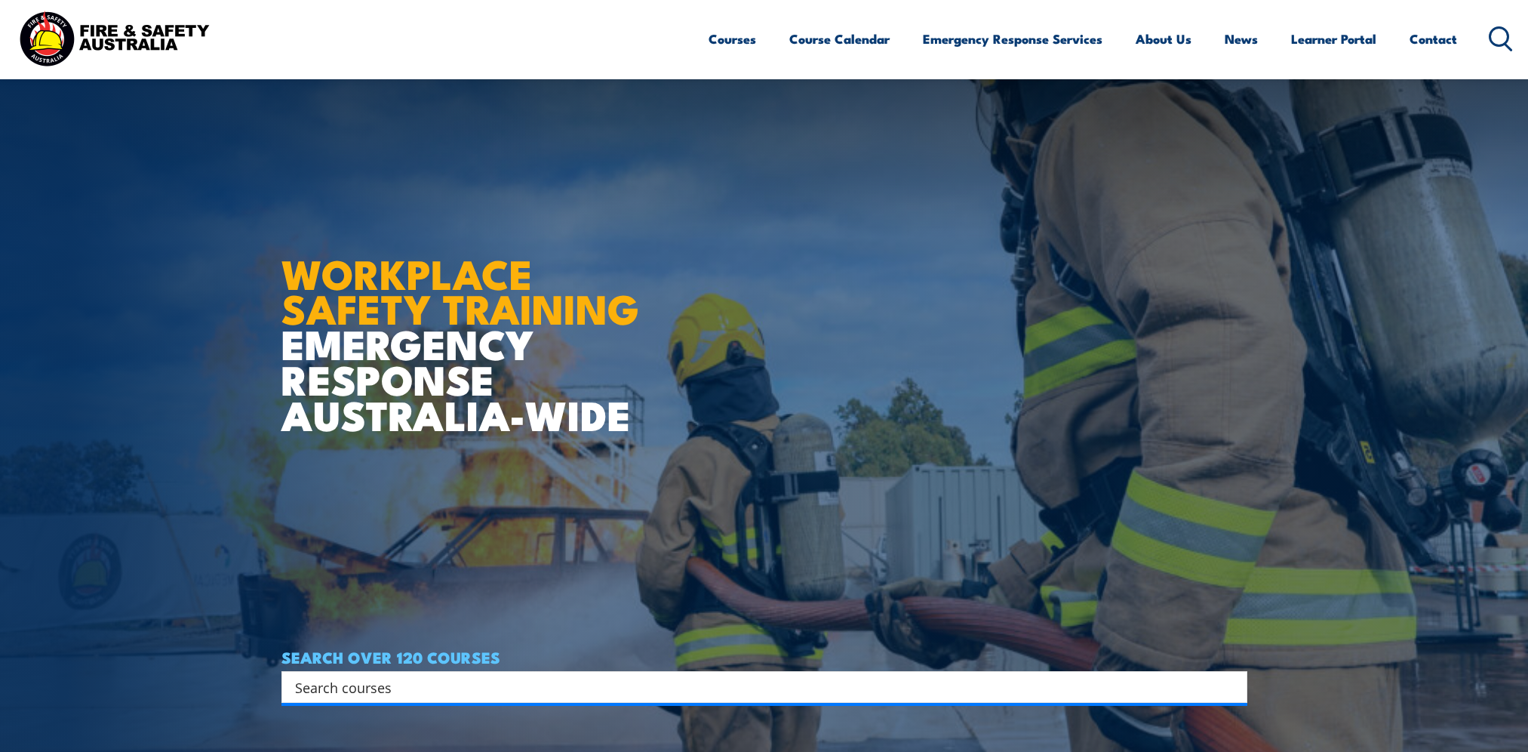  I want to click on a: Courses, so click(732, 38).